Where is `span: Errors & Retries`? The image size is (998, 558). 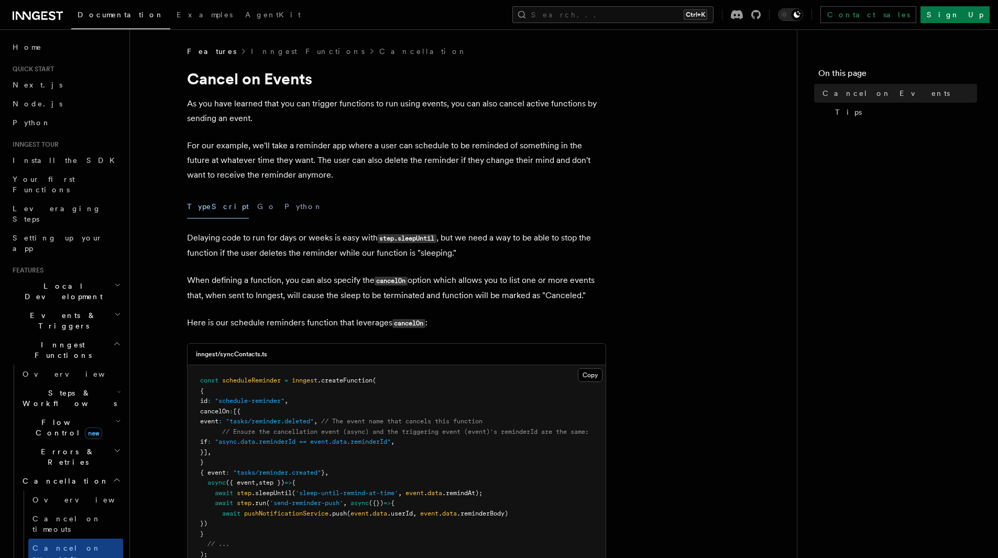
span: Errors & Retries is located at coordinates (66, 457).